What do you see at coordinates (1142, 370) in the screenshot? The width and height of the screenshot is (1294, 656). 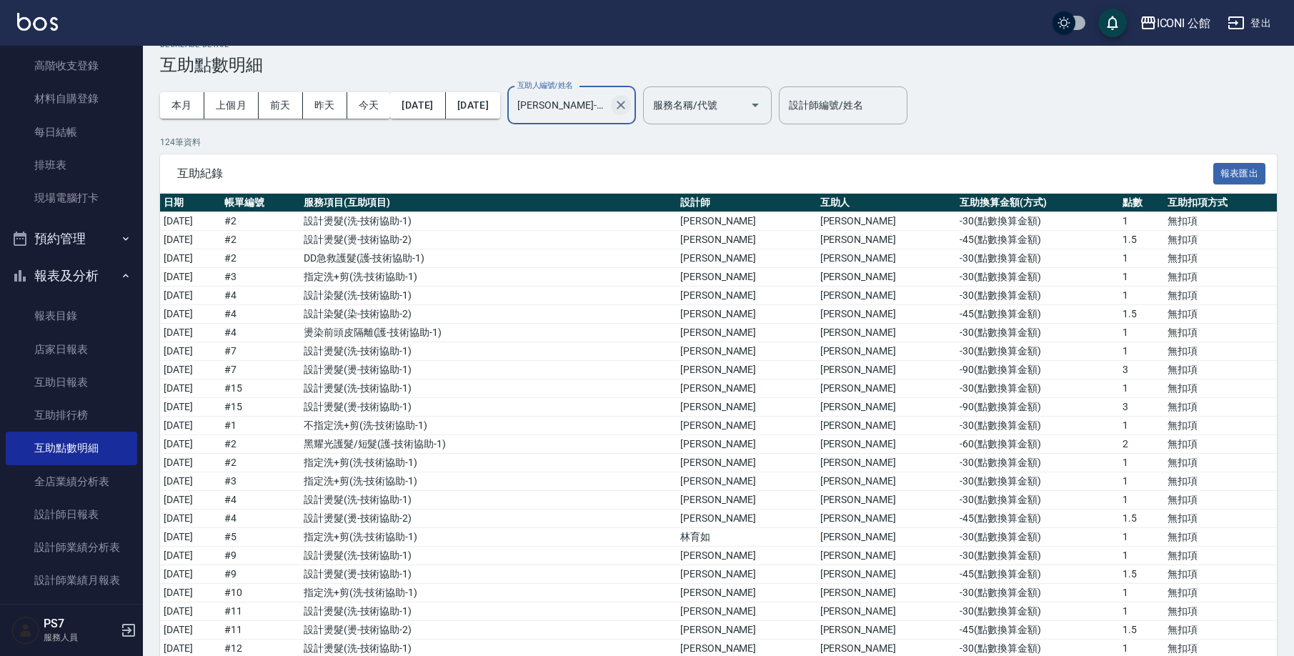 I see `td: 3` at bounding box center [1142, 370].